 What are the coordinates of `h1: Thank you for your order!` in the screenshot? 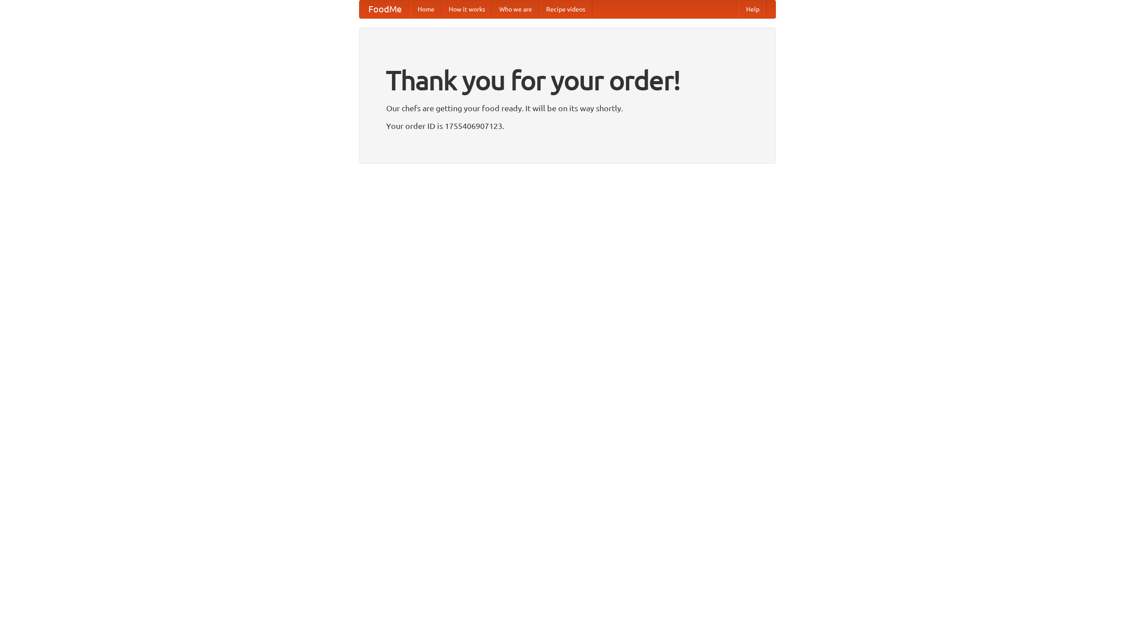 It's located at (567, 80).